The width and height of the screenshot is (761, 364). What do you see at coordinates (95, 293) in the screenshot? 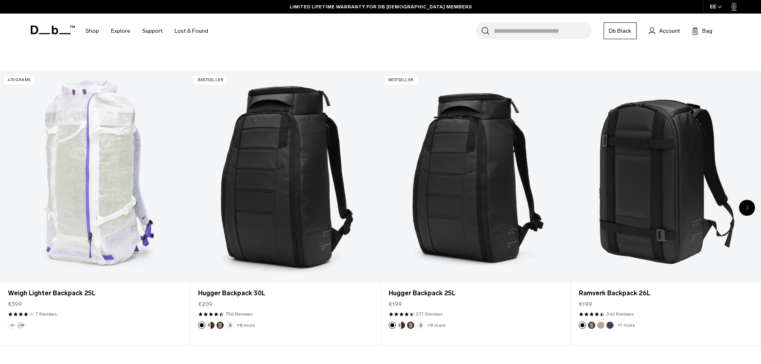
I see `a: Weigh Lighter Backpack 25L` at bounding box center [95, 293].